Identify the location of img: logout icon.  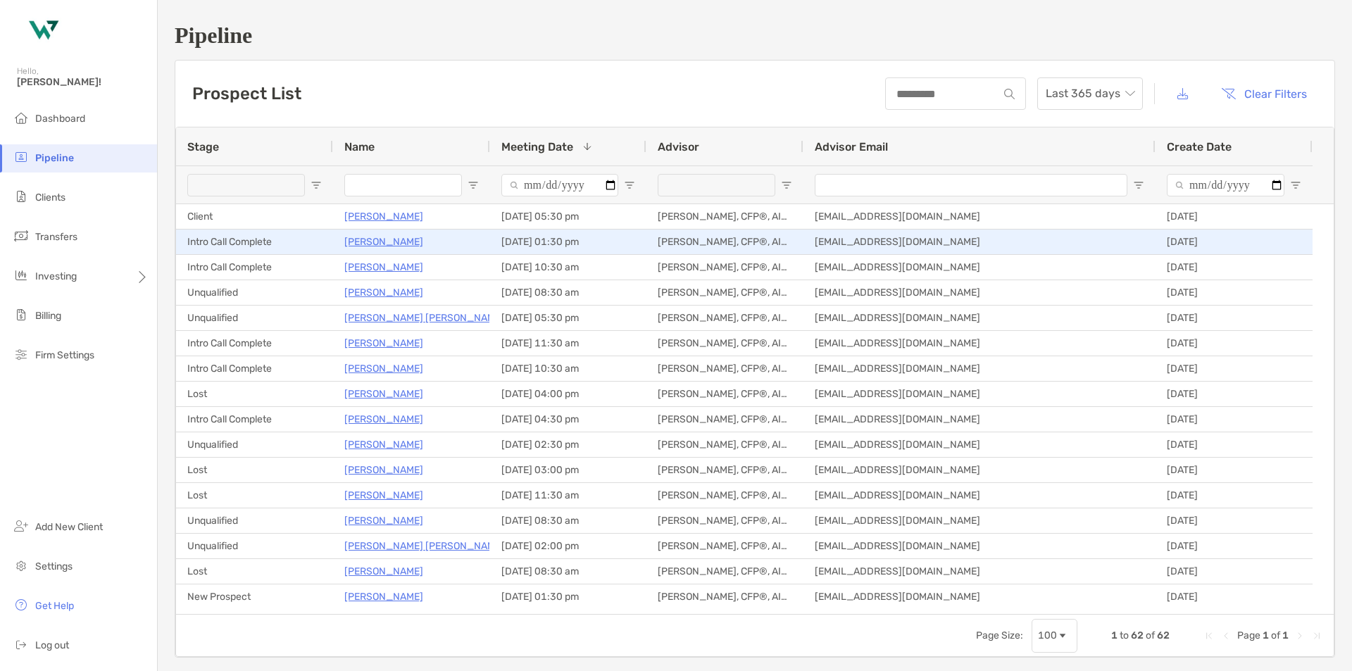
(21, 644).